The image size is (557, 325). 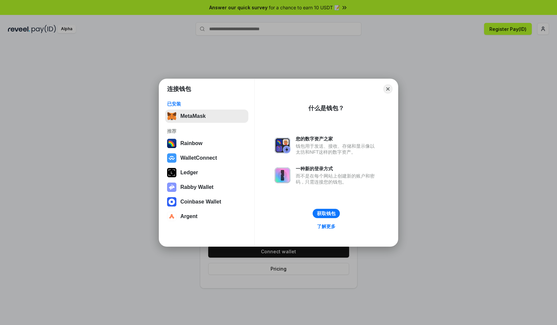 What do you see at coordinates (172, 116) in the screenshot?
I see `img: svg+xml,%3Csvg%20fill%3D%22none%22%20height%3D%2233%22%20viewBox%3D%220%200%2035%2033%22%20width%...` at bounding box center [172, 116].